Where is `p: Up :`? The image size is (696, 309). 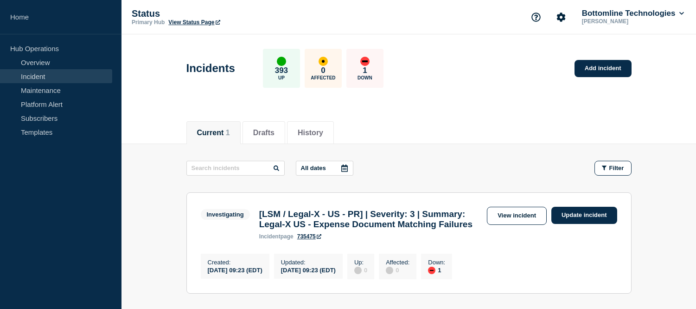
p: Up : is located at coordinates (361, 262).